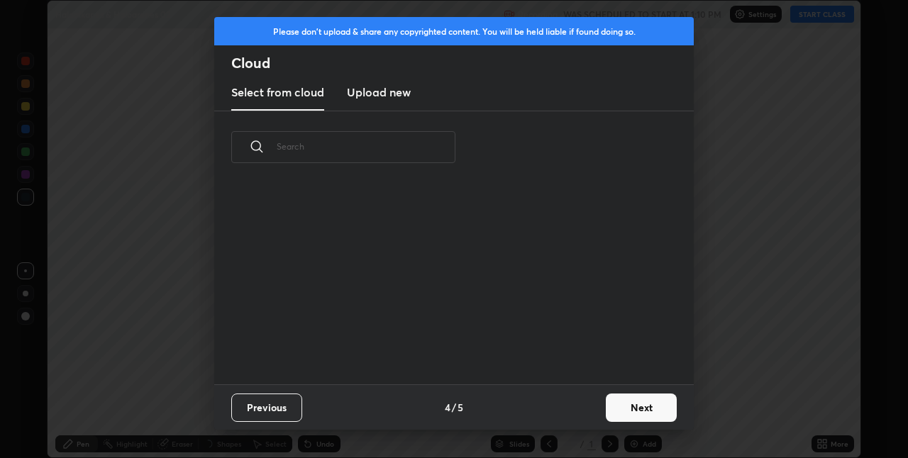 Image resolution: width=908 pixels, height=458 pixels. Describe the element at coordinates (277, 92) in the screenshot. I see `h3: Select from cloud` at that location.